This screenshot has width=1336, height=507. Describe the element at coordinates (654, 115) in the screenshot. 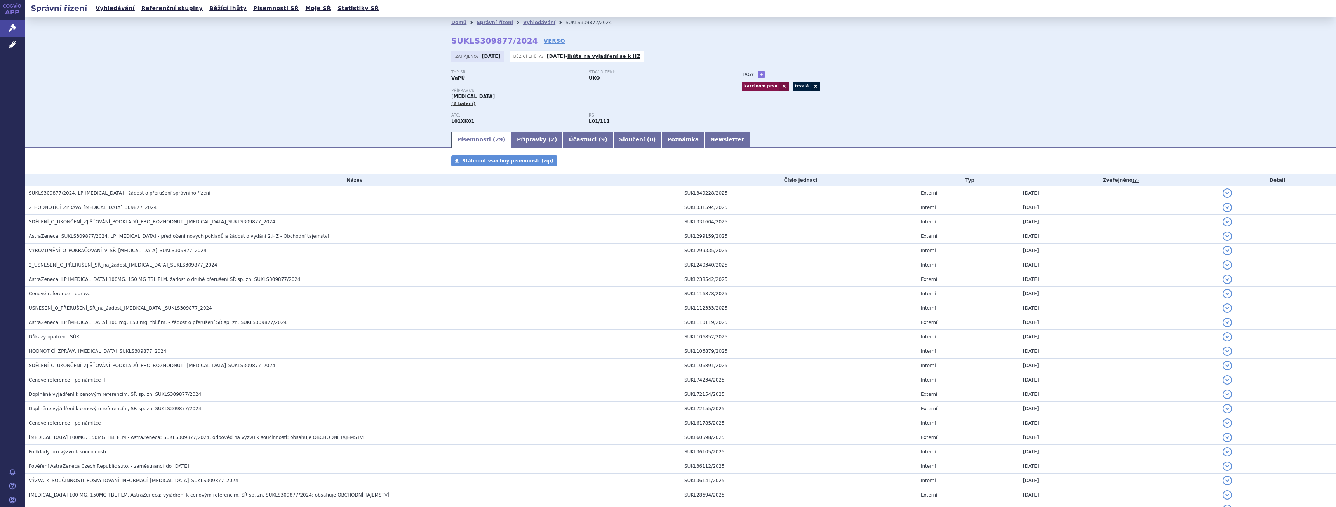

I see `p: RS:` at that location.